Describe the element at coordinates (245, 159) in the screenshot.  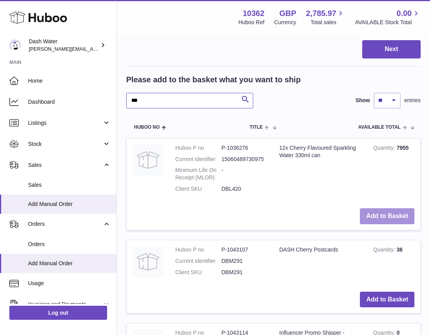
I see `dd: 15060489730975` at that location.